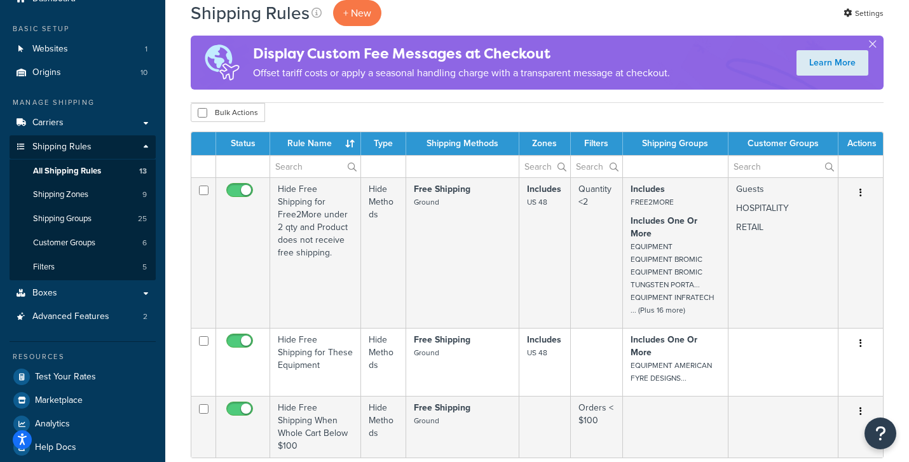  Describe the element at coordinates (863, 13) in the screenshot. I see `a: Settings` at that location.